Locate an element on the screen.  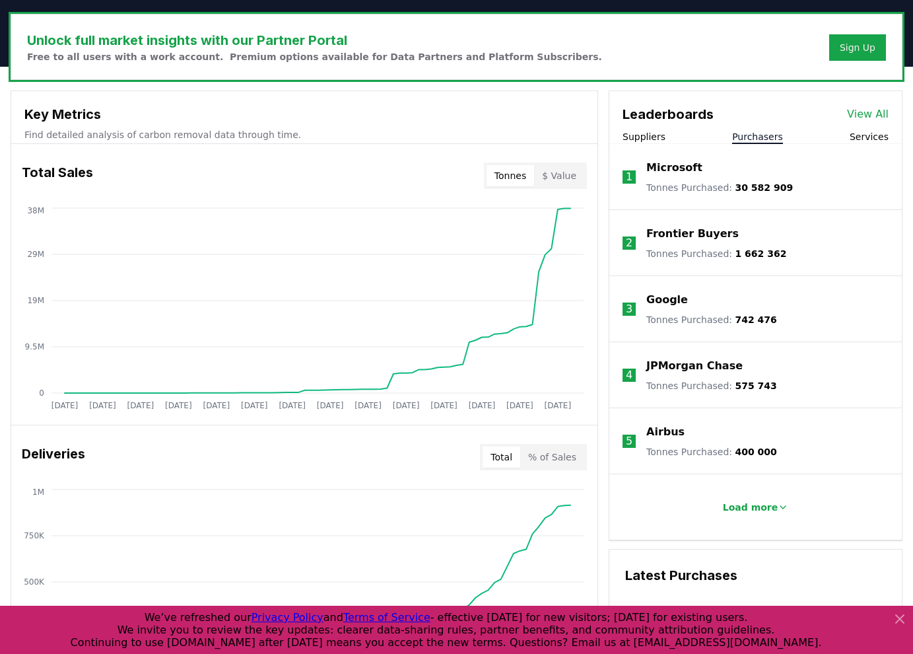
p: 3 is located at coordinates (629, 309).